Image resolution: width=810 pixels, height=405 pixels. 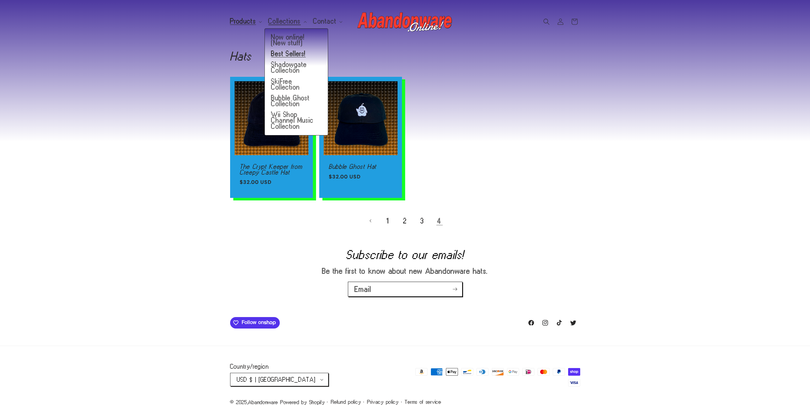 What do you see at coordinates (361, 166) in the screenshot?
I see `a: Bubble Ghost Hat` at bounding box center [361, 166].